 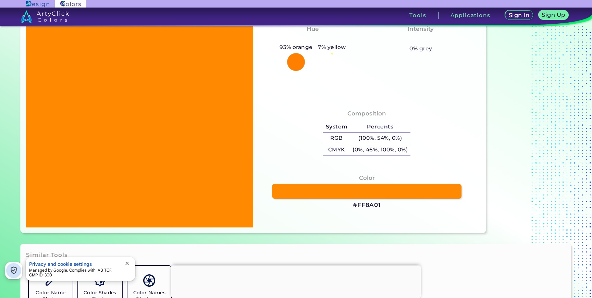 I want to click on h5: Percents, so click(x=380, y=127).